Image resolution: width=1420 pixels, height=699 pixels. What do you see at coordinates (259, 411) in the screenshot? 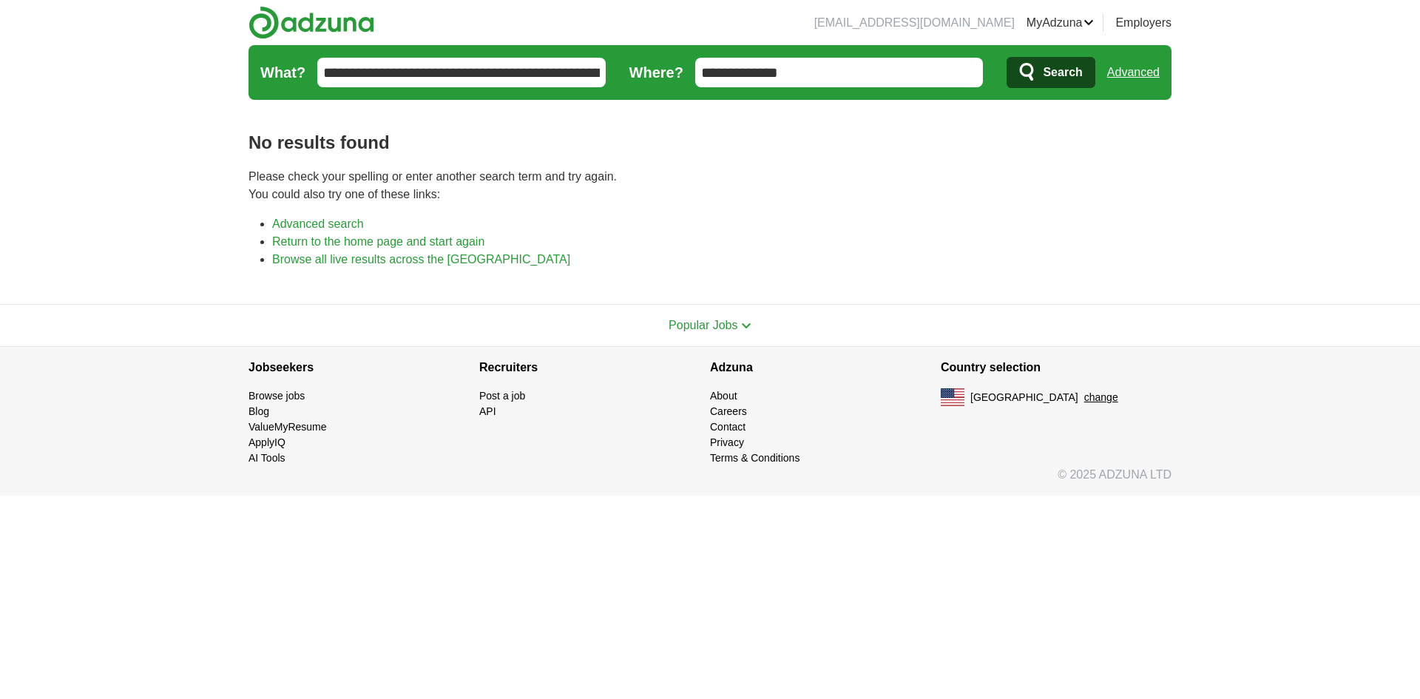
I see `a: Blog` at bounding box center [259, 411].